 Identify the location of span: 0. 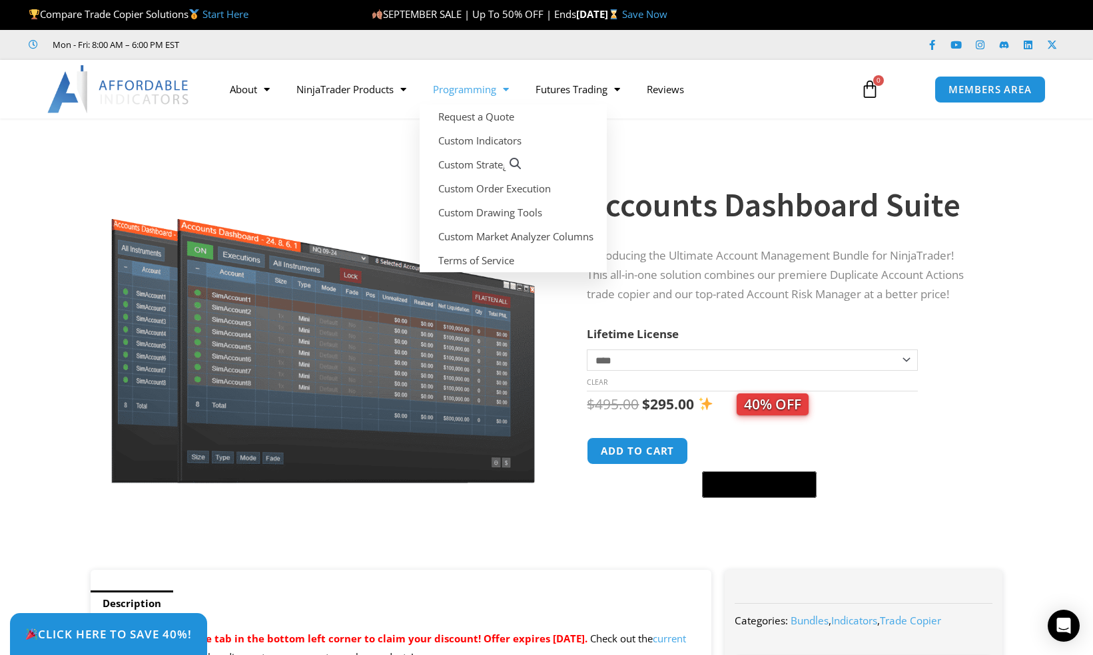
(878, 81).